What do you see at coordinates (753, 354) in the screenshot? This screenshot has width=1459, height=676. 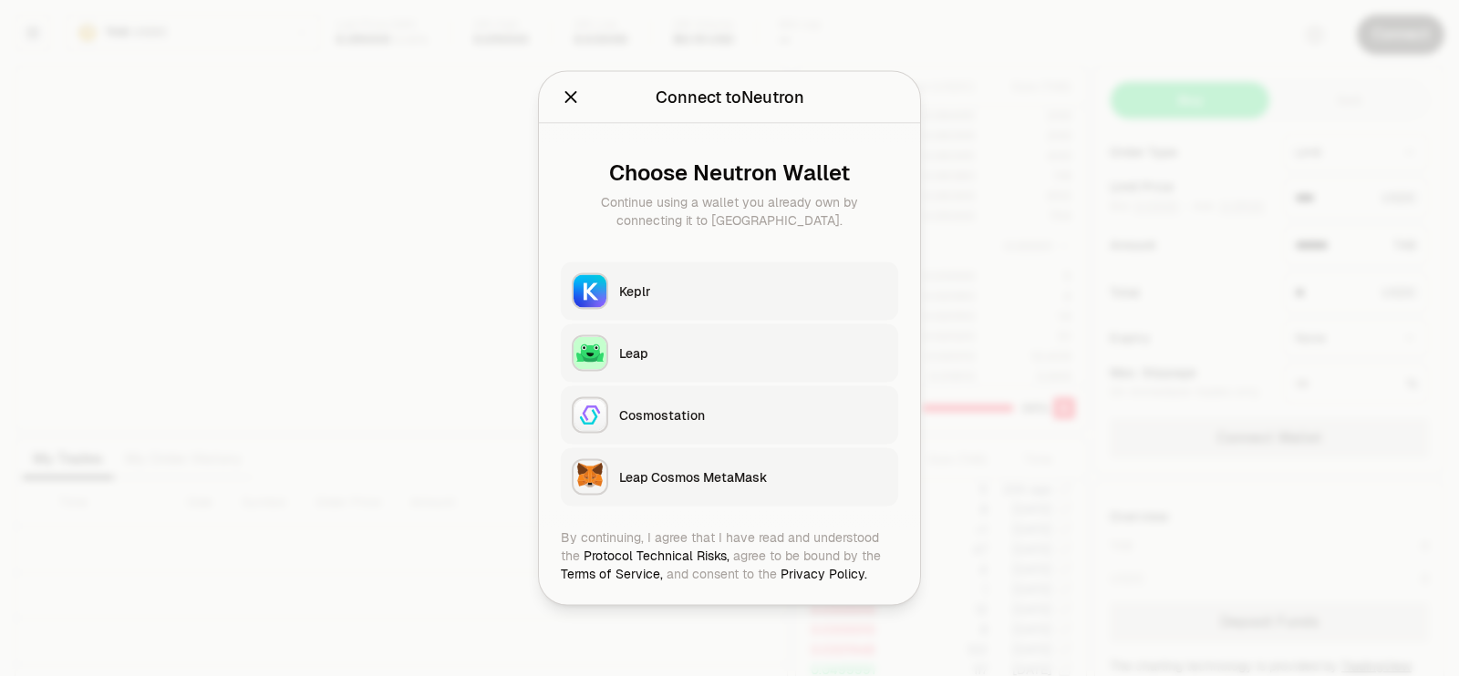 I see `div: Leap` at bounding box center [753, 354].